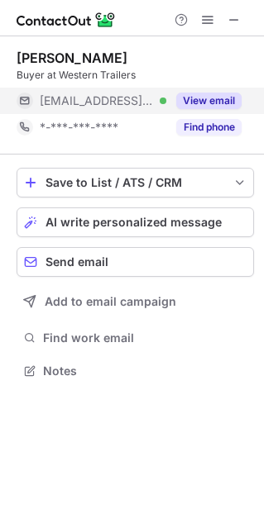 This screenshot has height=528, width=264. Describe the element at coordinates (135, 183) in the screenshot. I see `button: save-profile-one-click` at that location.